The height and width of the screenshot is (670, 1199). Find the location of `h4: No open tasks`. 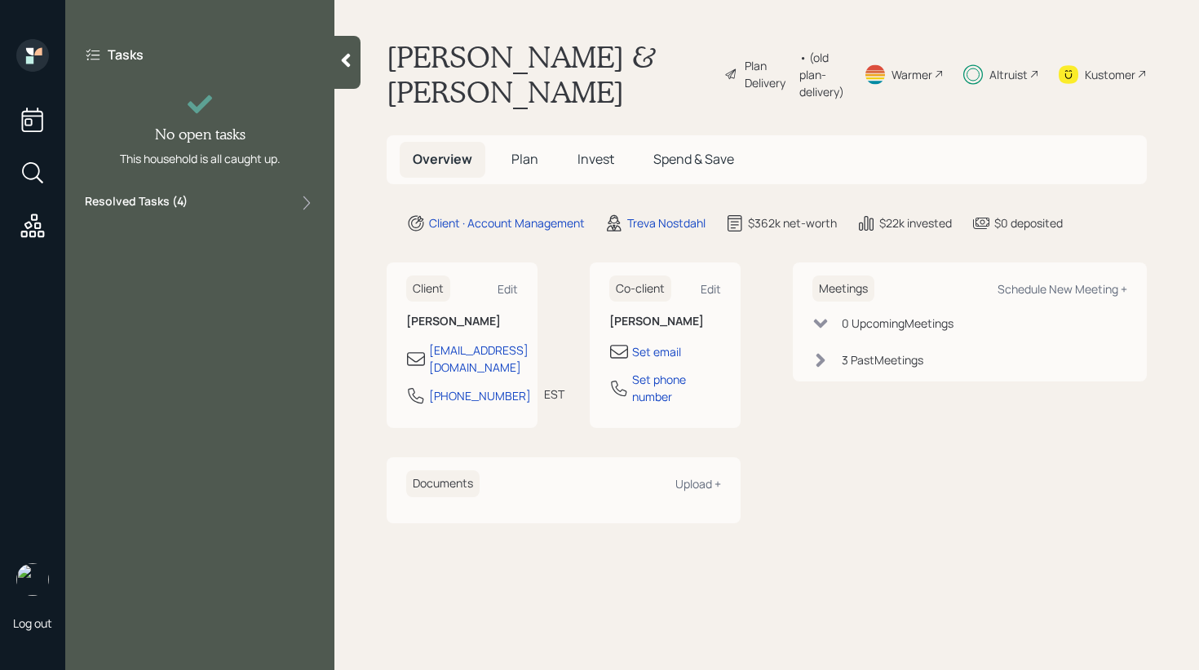

h4: No open tasks is located at coordinates (200, 135).